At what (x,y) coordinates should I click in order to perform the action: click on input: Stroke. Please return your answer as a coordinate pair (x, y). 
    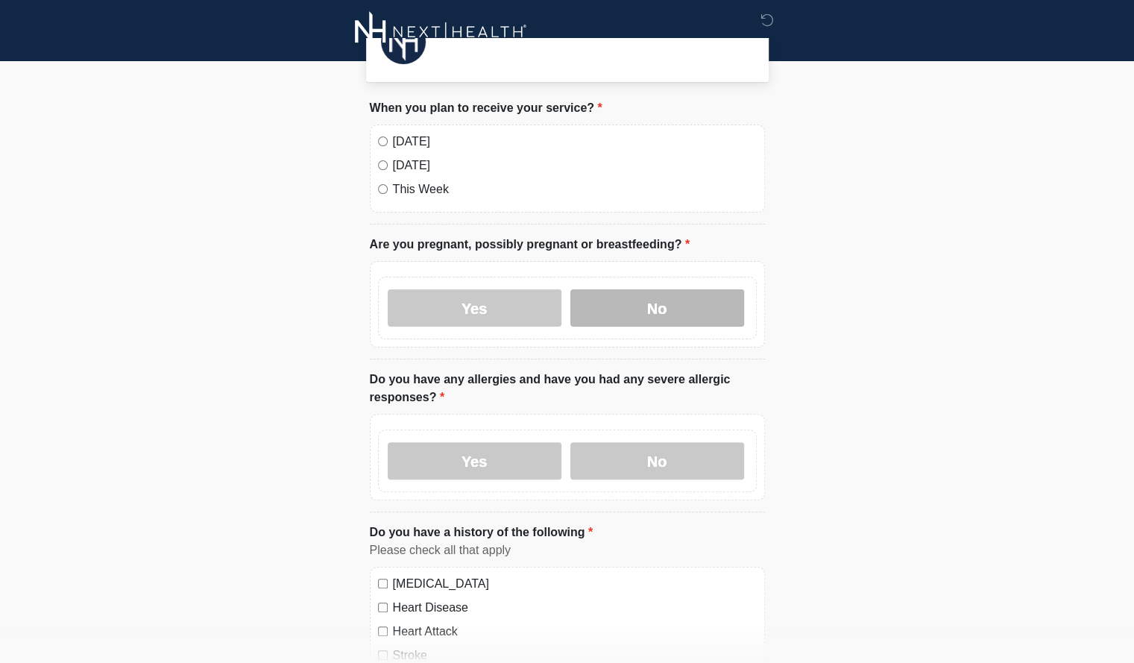
    Looking at the image, I should click on (383, 655).